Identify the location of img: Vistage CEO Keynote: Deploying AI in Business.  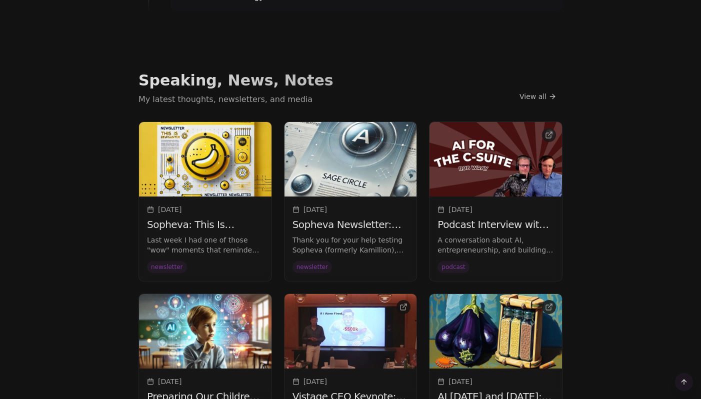
(351, 331).